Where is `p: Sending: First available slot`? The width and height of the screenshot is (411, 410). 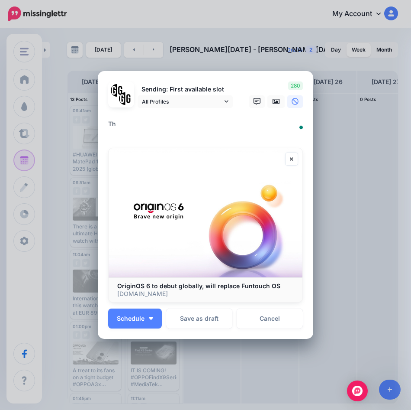 p: Sending: First available slot is located at coordinates (185, 89).